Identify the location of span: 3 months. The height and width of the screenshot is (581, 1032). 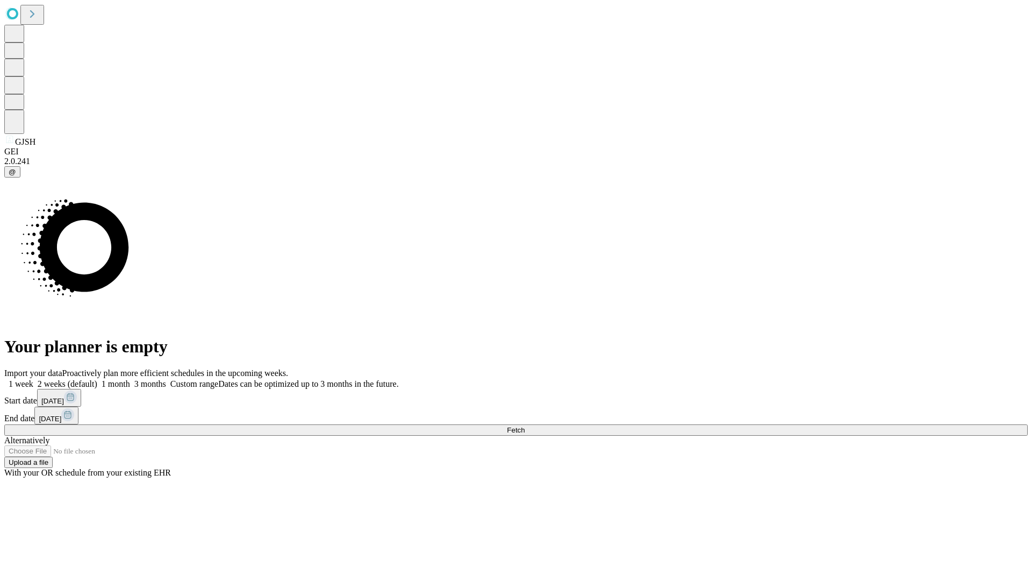
(150, 383).